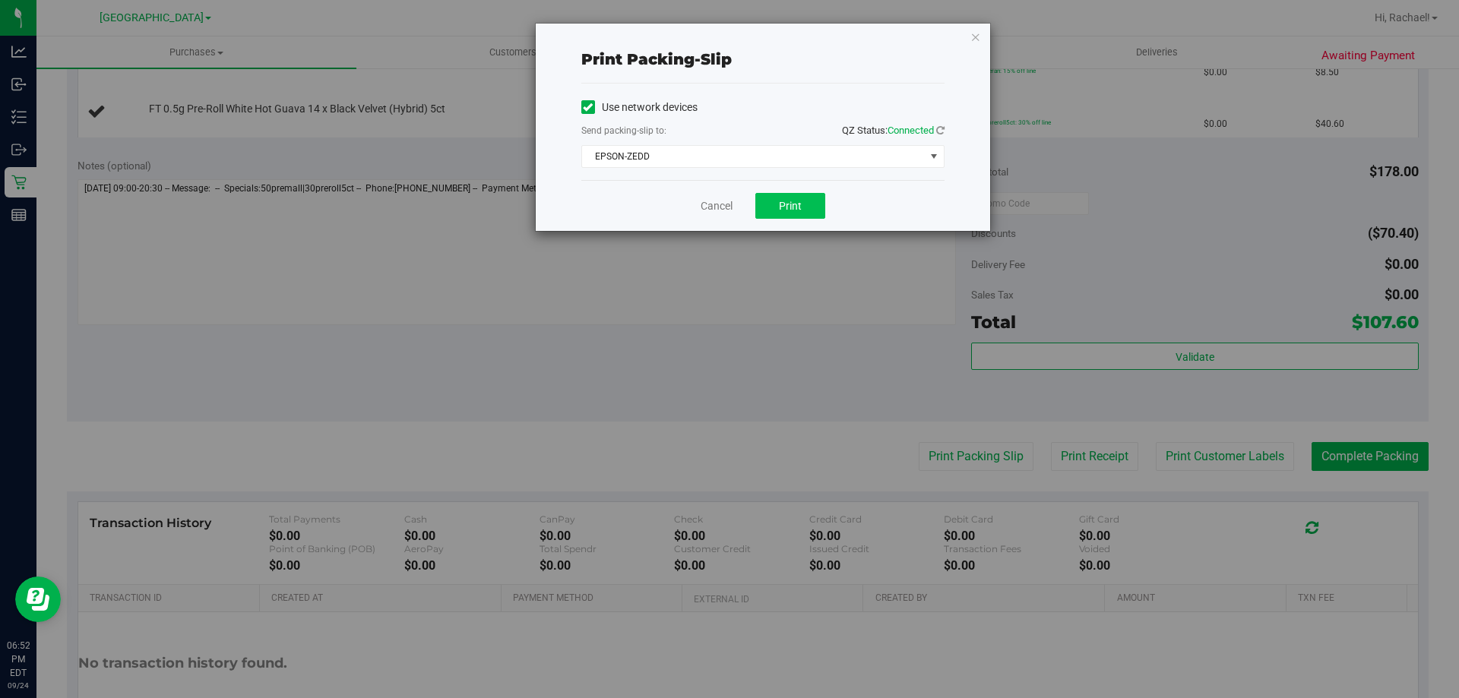 The image size is (1459, 698). What do you see at coordinates (893, 130) in the screenshot?
I see `span: QZ Status:` at bounding box center [893, 130].